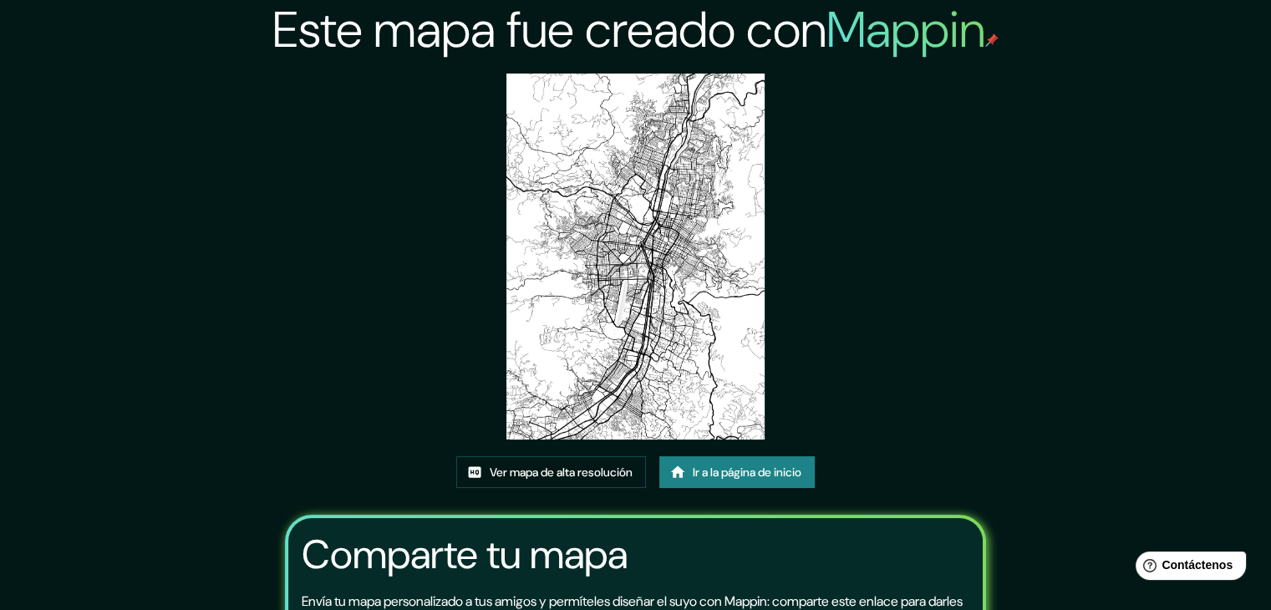 This screenshot has height=610, width=1271. Describe the element at coordinates (737, 472) in the screenshot. I see `a: Ir a la página de inicio` at that location.